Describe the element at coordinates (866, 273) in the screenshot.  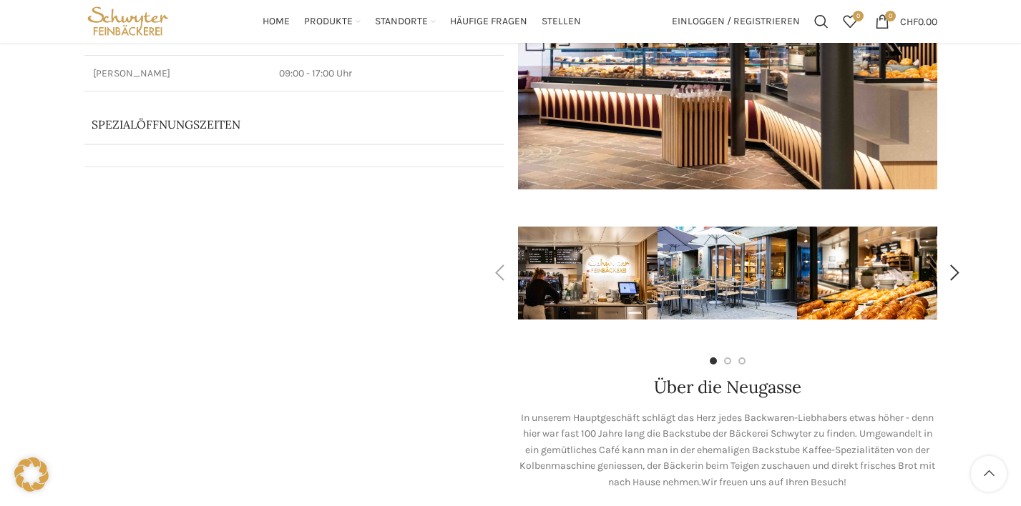
I see `img: schwyter-12` at that location.